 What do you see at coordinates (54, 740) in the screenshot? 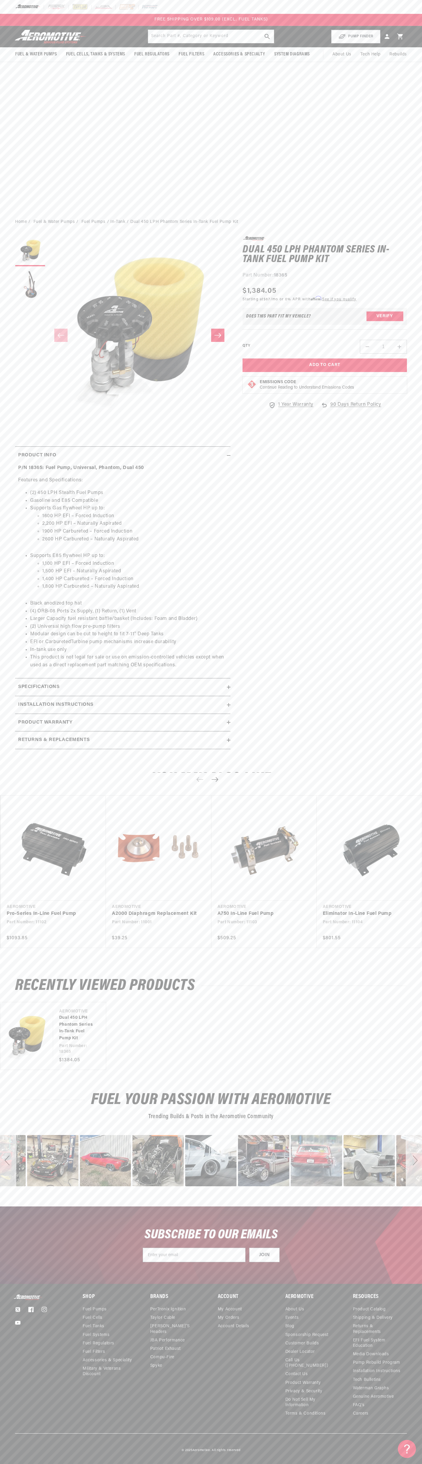
I see `h2: Returns & replacements` at bounding box center [54, 740].